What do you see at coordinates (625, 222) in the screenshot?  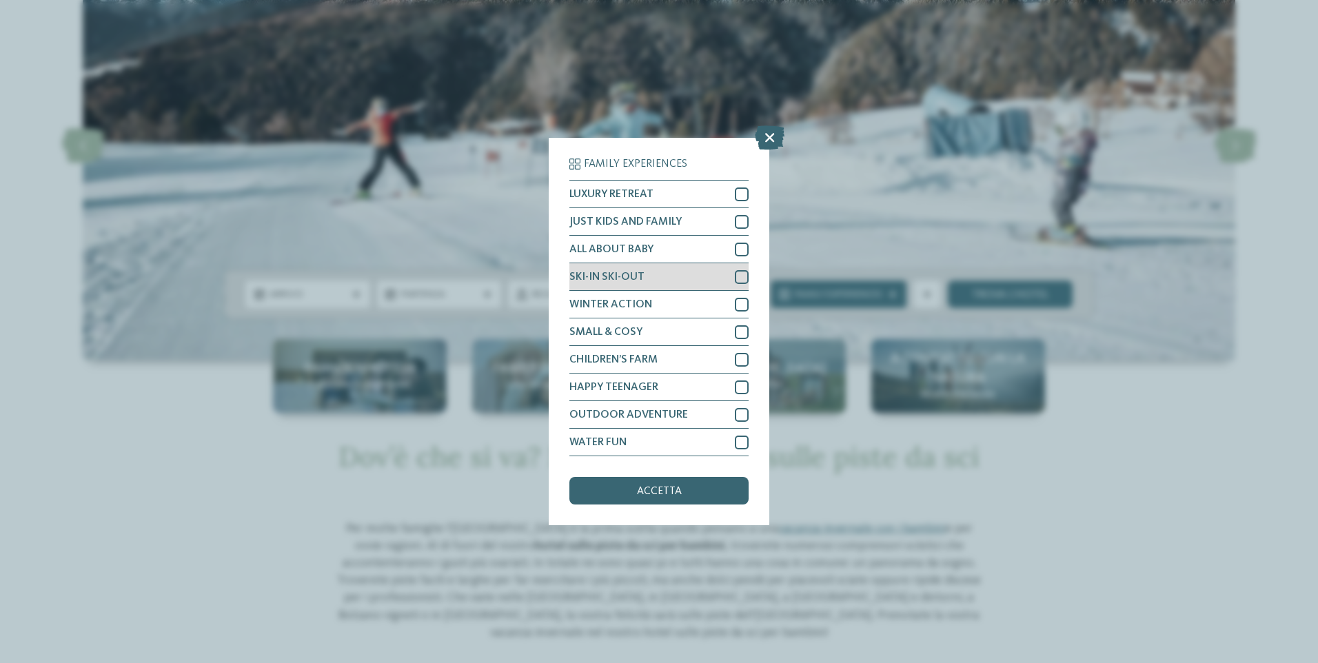 I see `span: JUST KIDS AND FAMILY` at bounding box center [625, 222].